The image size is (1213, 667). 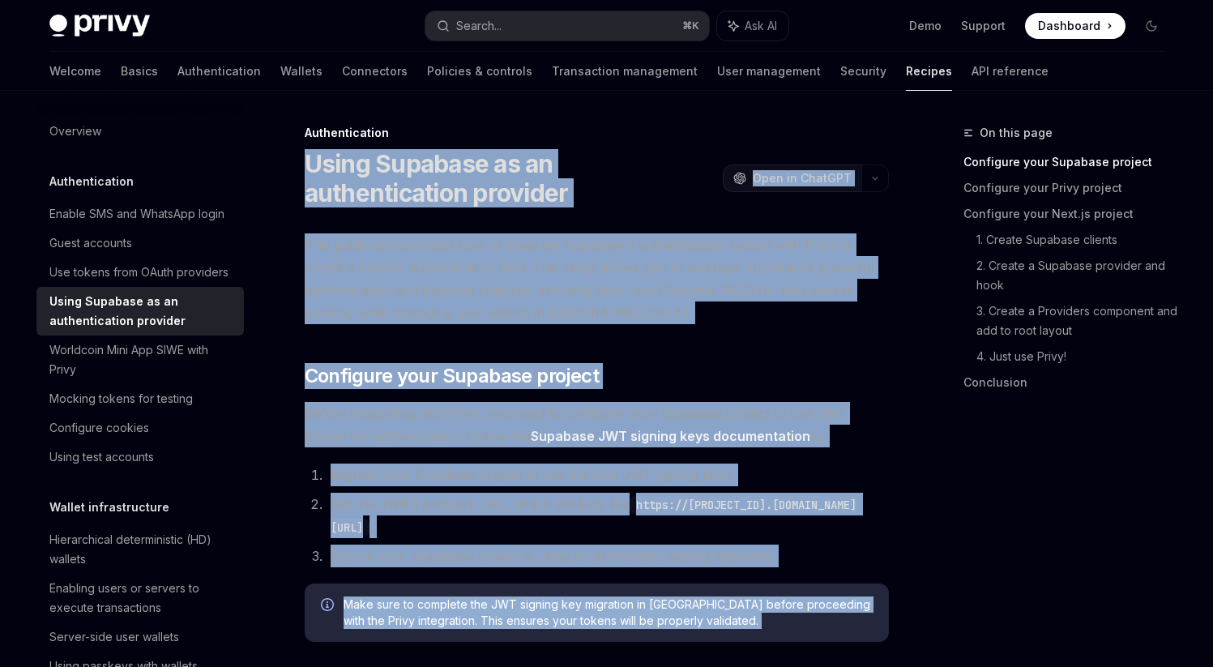 What do you see at coordinates (140, 131) in the screenshot?
I see `a: Overview` at bounding box center [140, 131].